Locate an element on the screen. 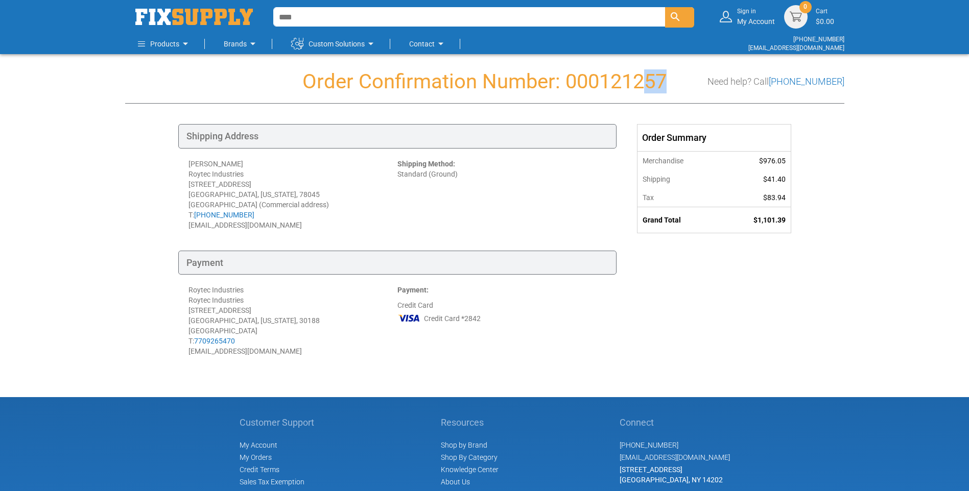  th: Tax is located at coordinates (679, 198).